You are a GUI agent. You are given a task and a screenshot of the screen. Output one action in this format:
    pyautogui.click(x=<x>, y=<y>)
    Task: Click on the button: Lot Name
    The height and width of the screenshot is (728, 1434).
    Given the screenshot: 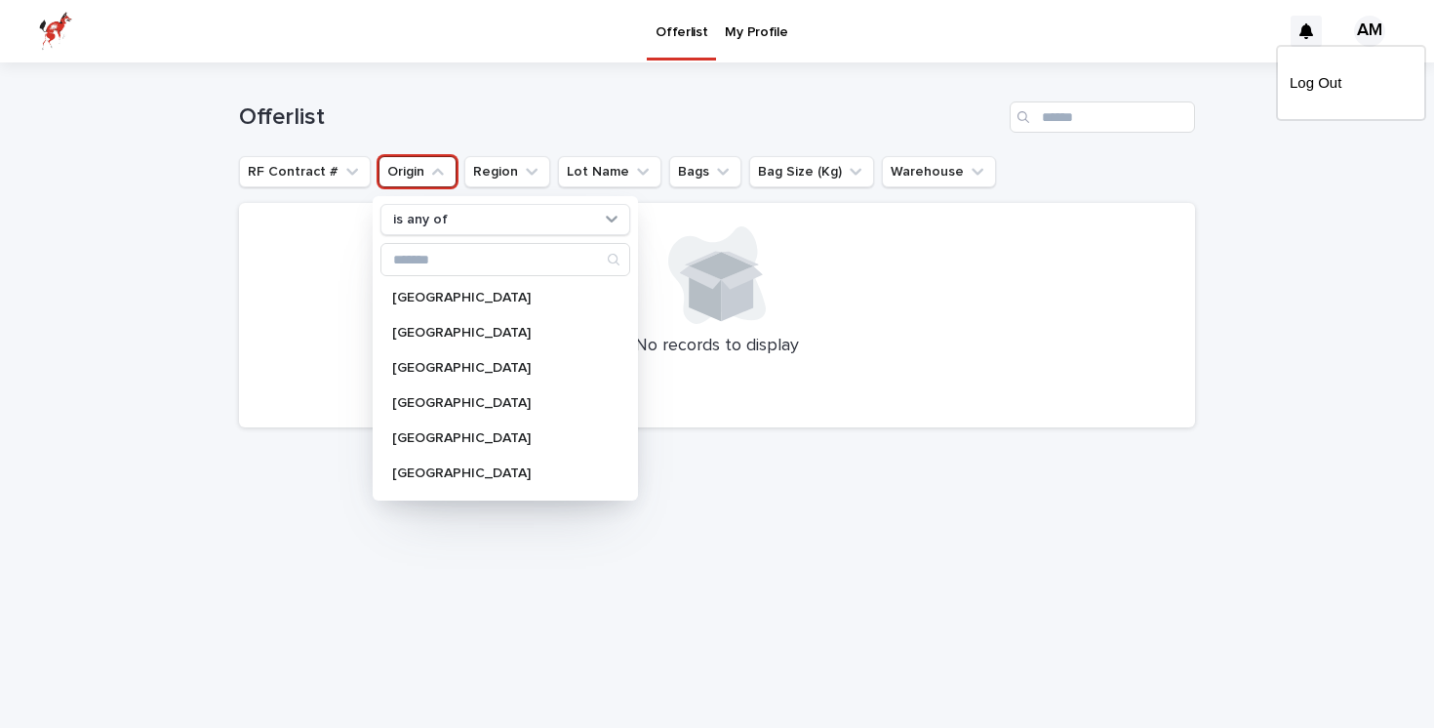 What is the action you would take?
    pyautogui.click(x=610, y=172)
    